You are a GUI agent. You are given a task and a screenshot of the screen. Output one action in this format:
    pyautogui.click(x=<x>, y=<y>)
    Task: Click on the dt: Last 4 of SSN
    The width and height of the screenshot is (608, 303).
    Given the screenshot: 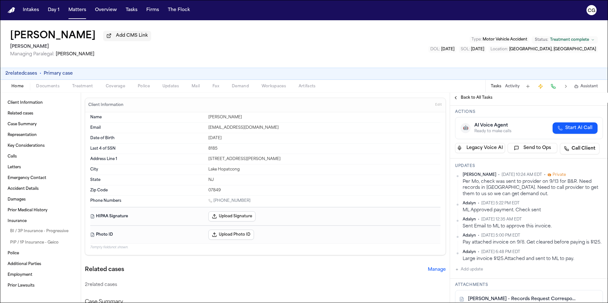 What is the action you would take?
    pyautogui.click(x=147, y=149)
    